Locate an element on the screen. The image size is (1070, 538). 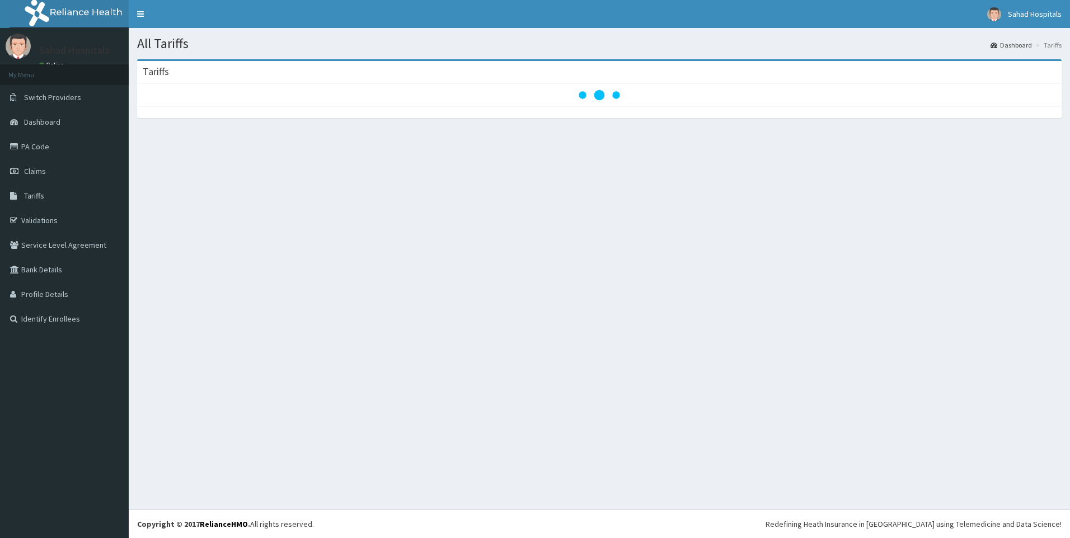
span: Switch Providers is located at coordinates (53, 97).